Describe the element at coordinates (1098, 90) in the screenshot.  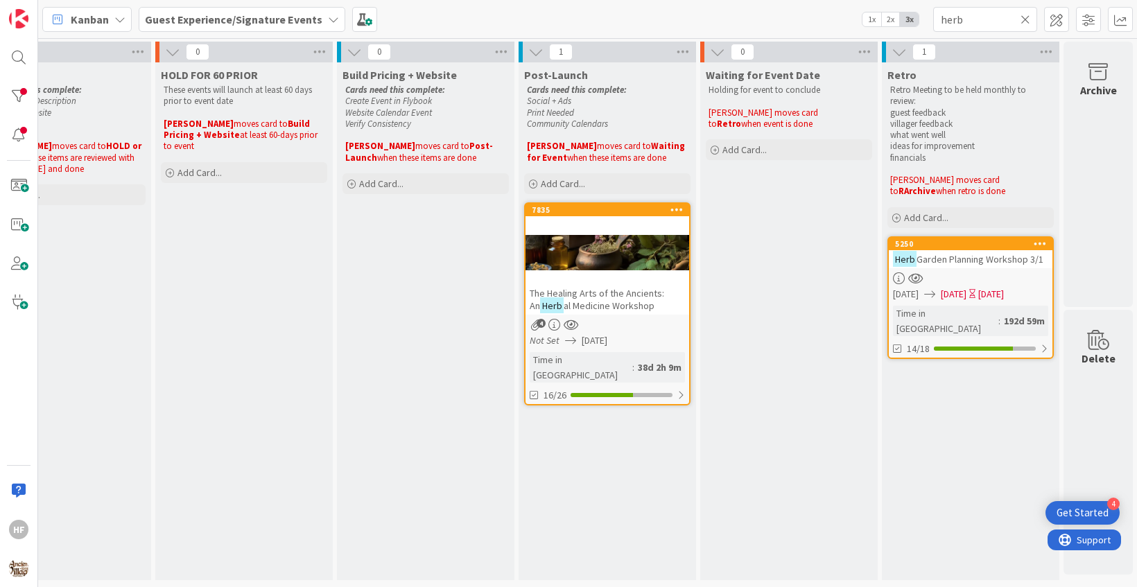
I see `div: Archive` at that location.